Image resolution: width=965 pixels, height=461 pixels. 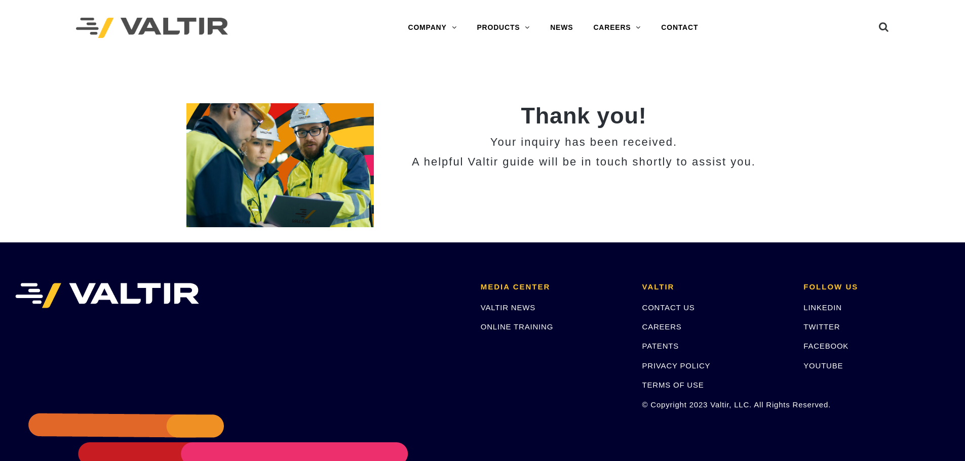 I want to click on a: PRIVACY POLICY, so click(x=676, y=366).